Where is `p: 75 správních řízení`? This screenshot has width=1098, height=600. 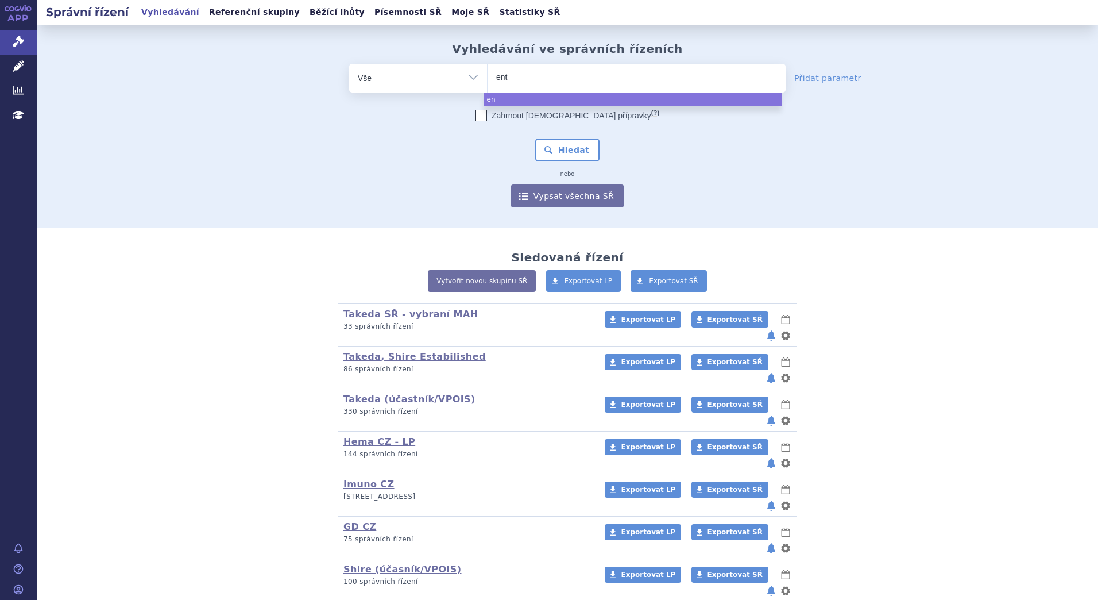
p: 75 správních řízení is located at coordinates (466, 539).